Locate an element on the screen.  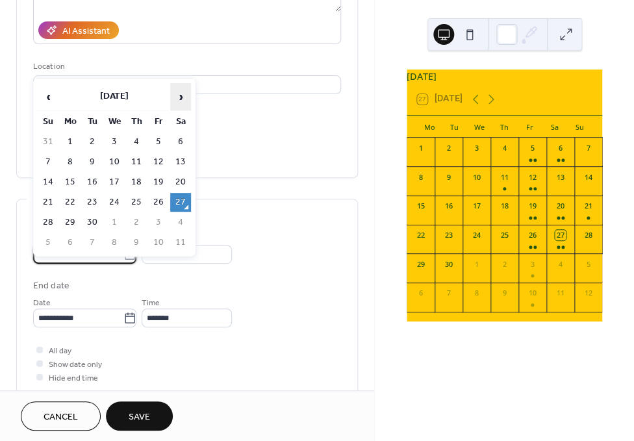
div: 24 is located at coordinates (476, 235).